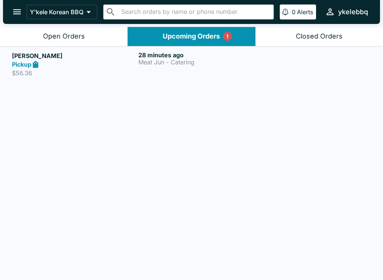 This screenshot has height=280, width=383. What do you see at coordinates (353, 12) in the screenshot?
I see `div: ykelebbq` at bounding box center [353, 12].